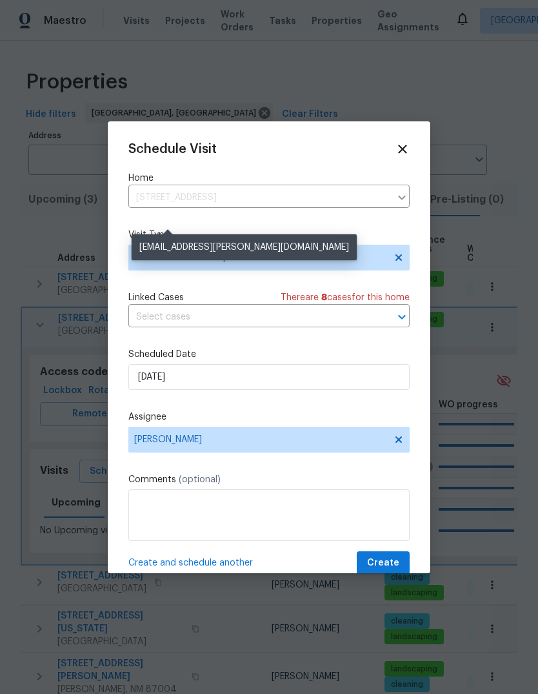 Image resolution: width=538 pixels, height=694 pixels. I want to click on input: Enter in an address, so click(260, 198).